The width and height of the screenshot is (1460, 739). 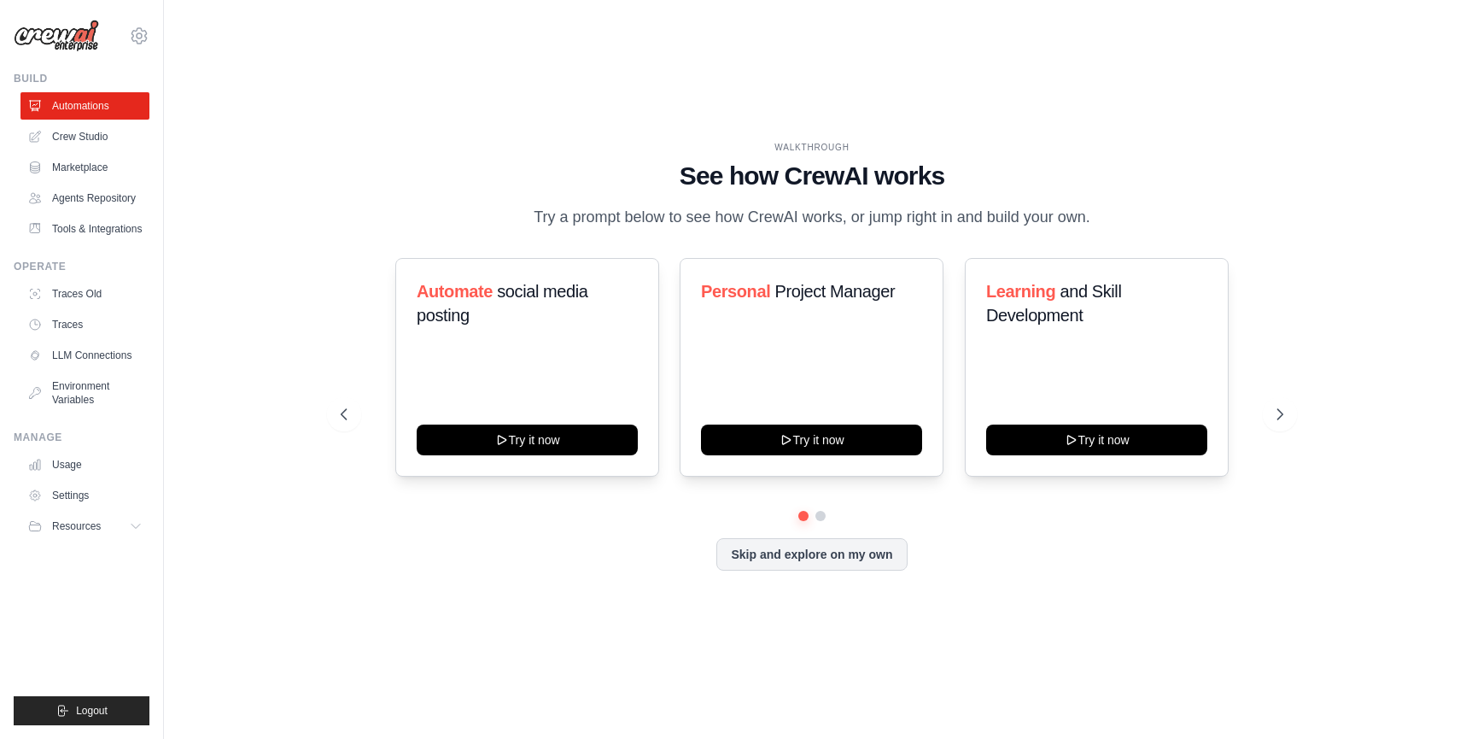 I want to click on a: Traces, so click(x=85, y=325).